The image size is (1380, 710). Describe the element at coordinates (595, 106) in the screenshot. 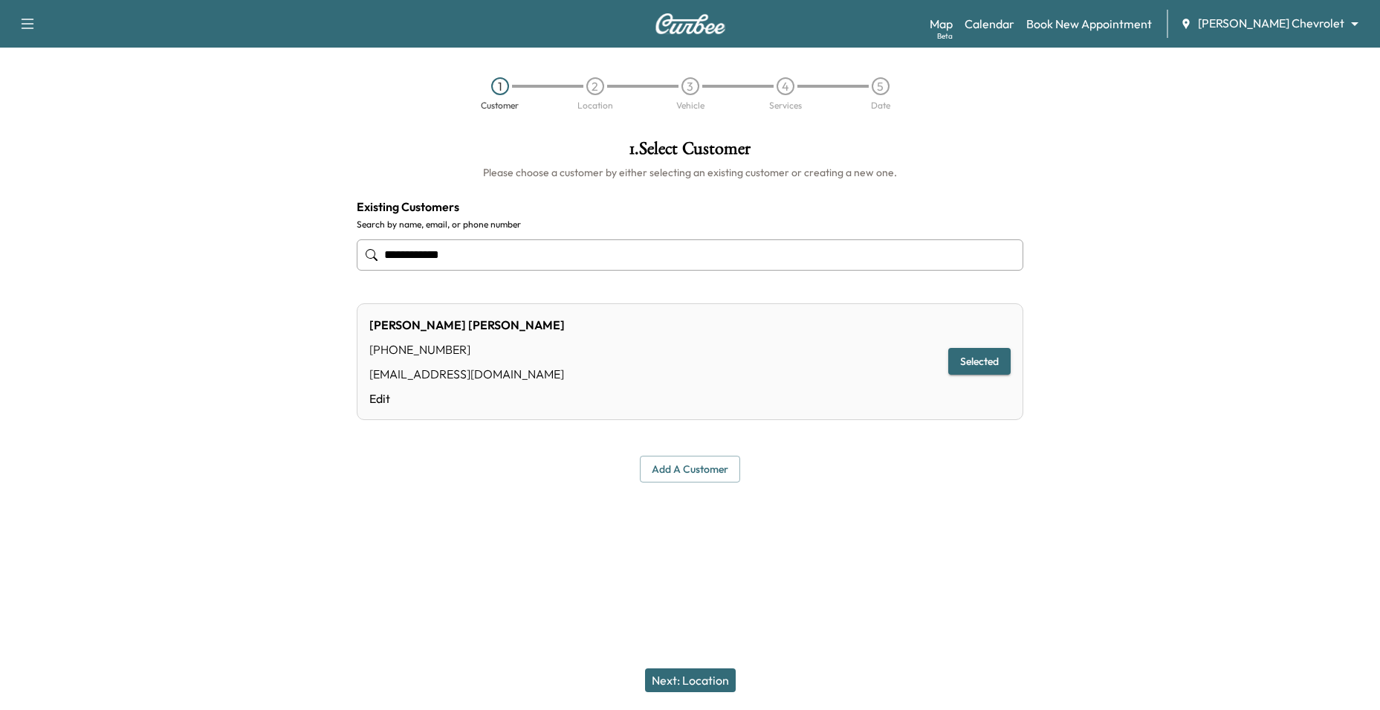

I see `div: Location` at that location.